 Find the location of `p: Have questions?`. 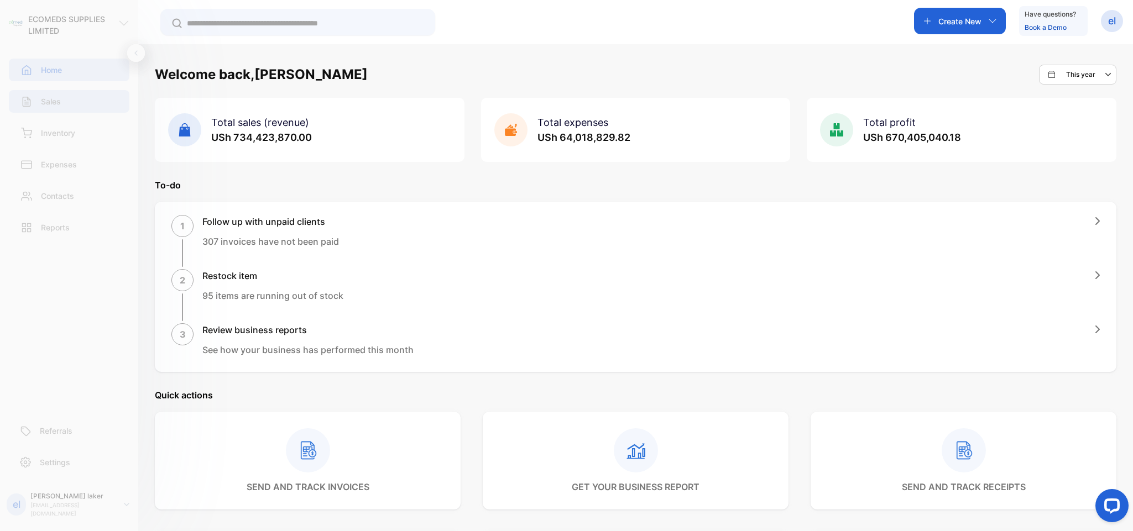

p: Have questions? is located at coordinates (1050, 14).